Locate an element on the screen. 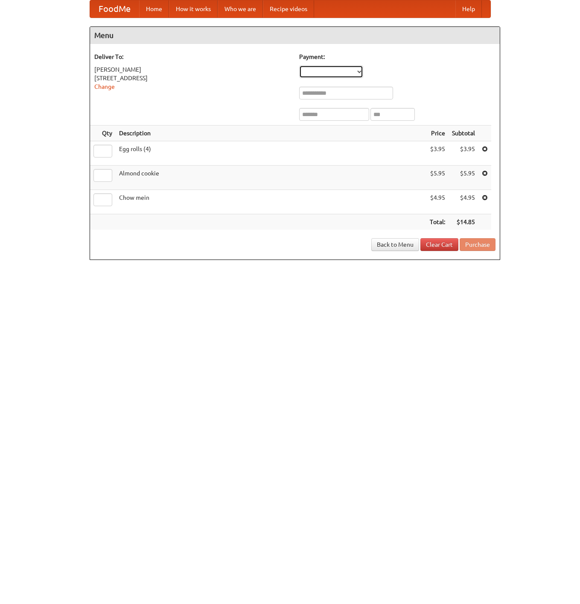 This screenshot has height=604, width=580. th: $14.85 is located at coordinates (463, 222).